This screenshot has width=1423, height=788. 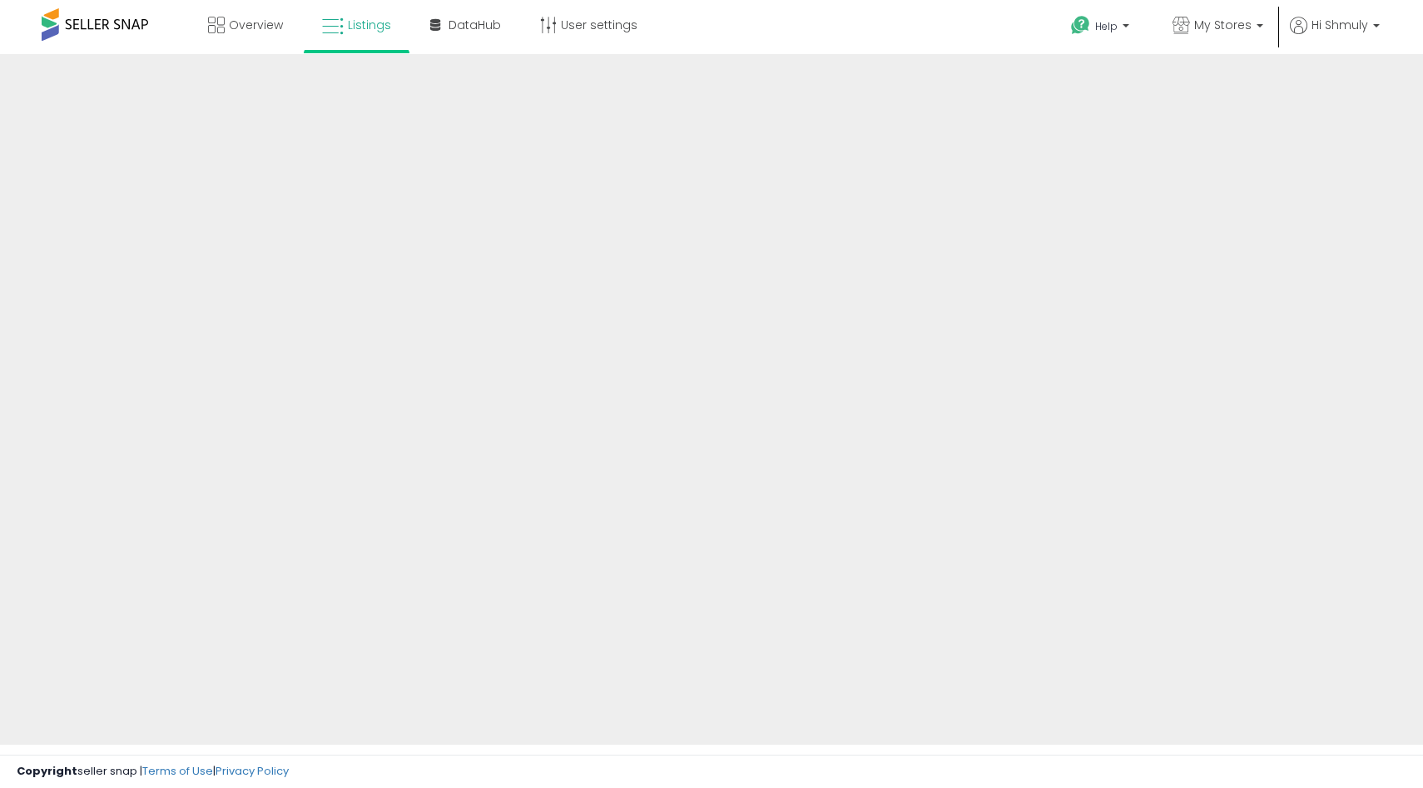 I want to click on span: Overview, so click(x=255, y=25).